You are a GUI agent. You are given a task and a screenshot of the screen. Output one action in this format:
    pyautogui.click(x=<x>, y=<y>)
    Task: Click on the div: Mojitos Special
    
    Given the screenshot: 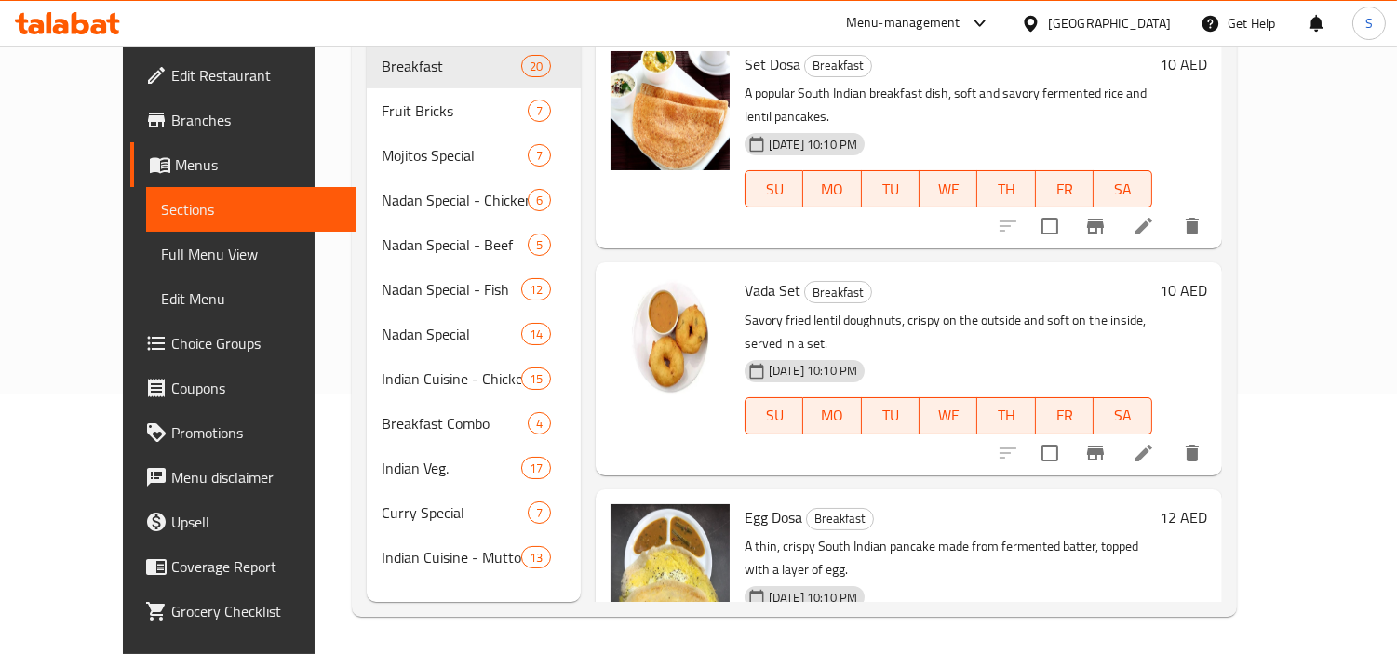 What is the action you would take?
    pyautogui.click(x=454, y=155)
    